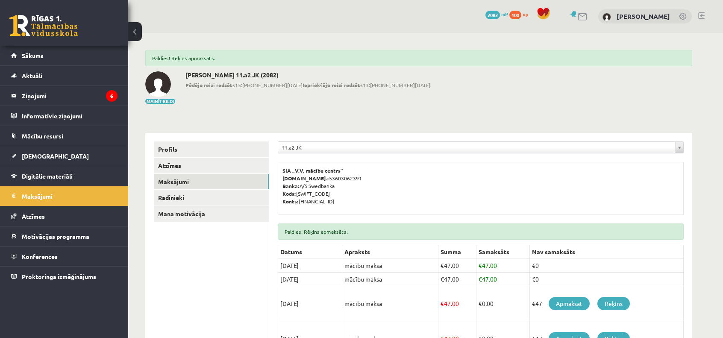 This screenshot has height=338, width=723. Describe the element at coordinates (477, 147) in the screenshot. I see `span: 11.a2 JK` at that location.